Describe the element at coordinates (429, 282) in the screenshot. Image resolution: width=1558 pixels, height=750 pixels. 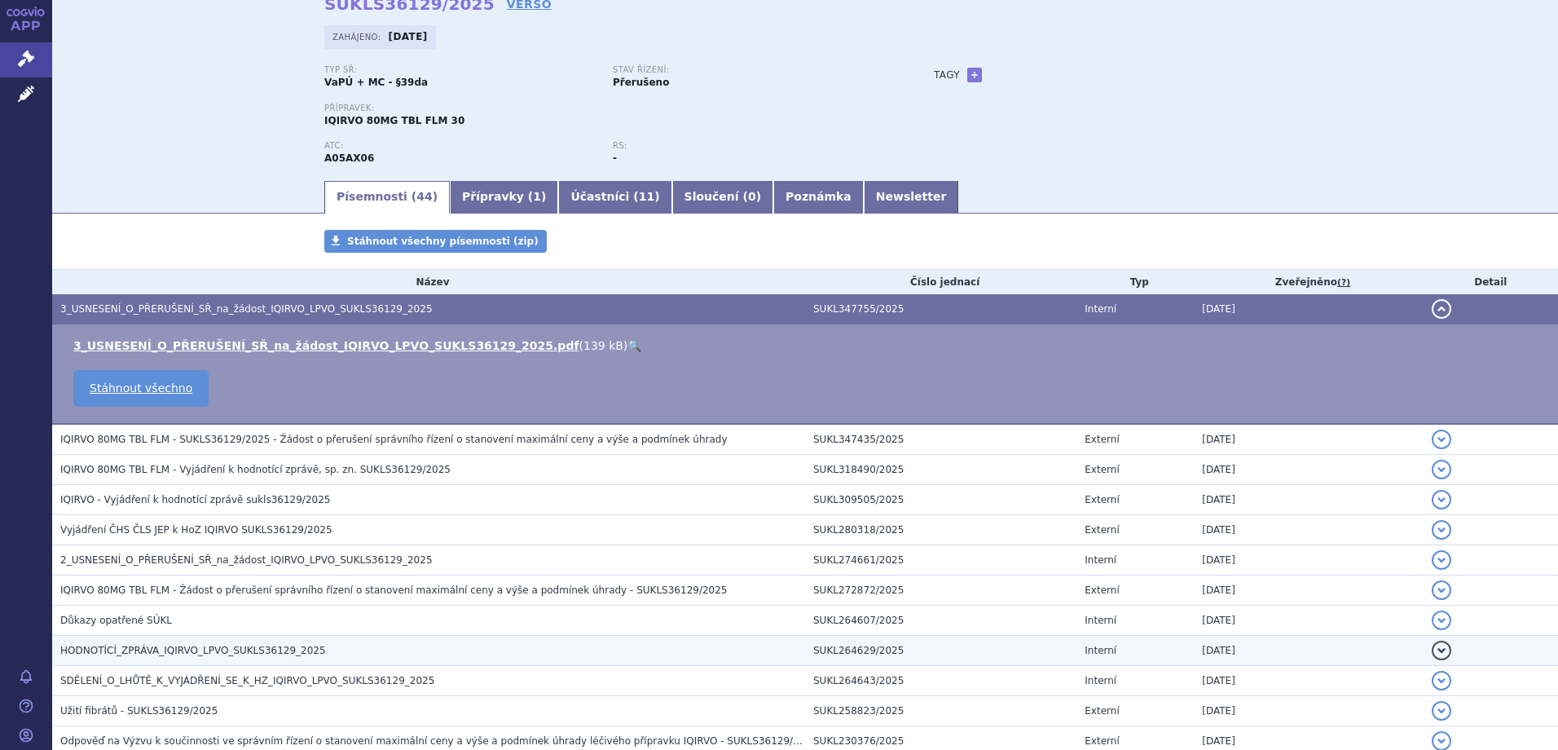
I see `th: Název` at that location.